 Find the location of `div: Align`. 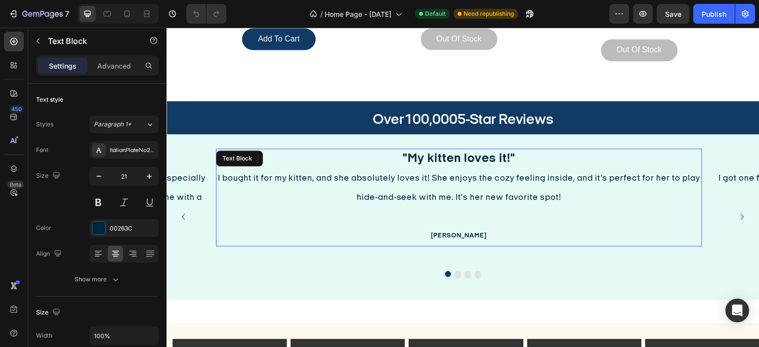

div: Align is located at coordinates (50, 254).